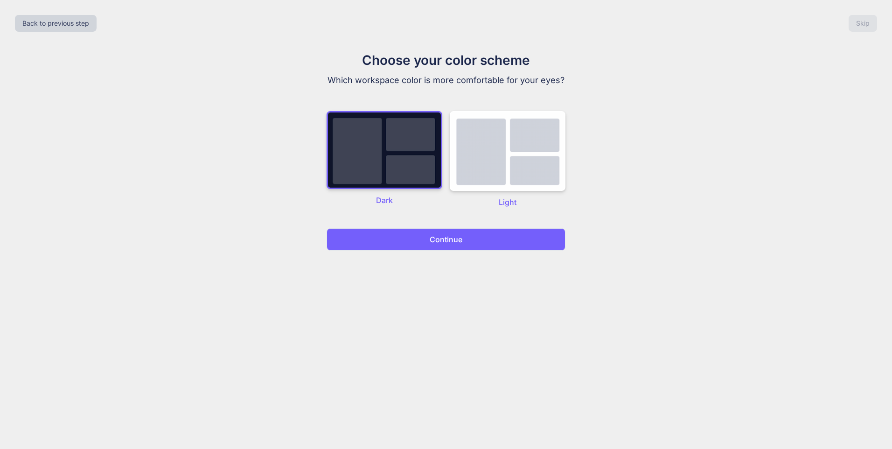 The width and height of the screenshot is (892, 449). I want to click on p: Continue, so click(446, 239).